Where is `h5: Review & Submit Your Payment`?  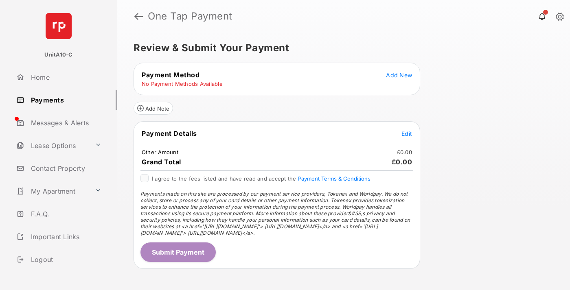 h5: Review & Submit Your Payment is located at coordinates (341, 48).